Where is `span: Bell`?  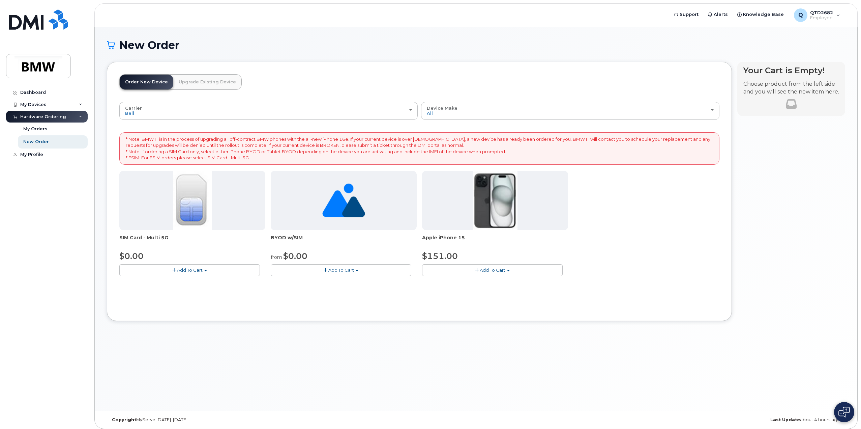
span: Bell is located at coordinates (129, 113).